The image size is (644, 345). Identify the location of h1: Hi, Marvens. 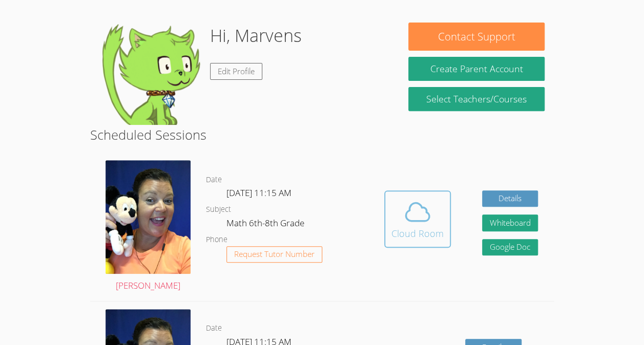
(255, 35).